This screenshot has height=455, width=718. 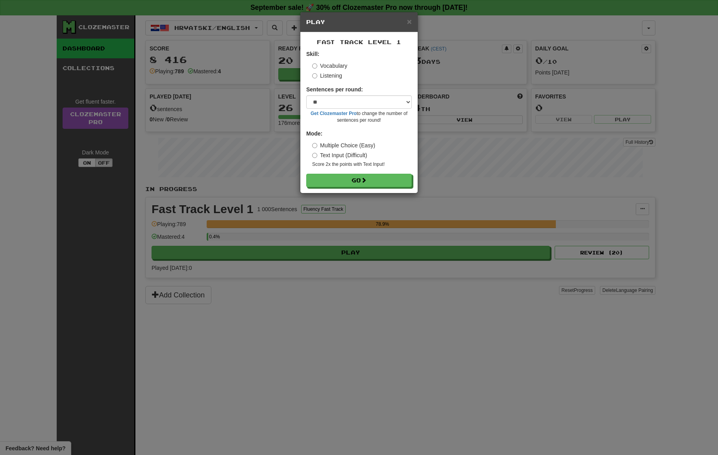 What do you see at coordinates (333, 113) in the screenshot?
I see `a: Get Clozemaster Pro` at bounding box center [333, 113].